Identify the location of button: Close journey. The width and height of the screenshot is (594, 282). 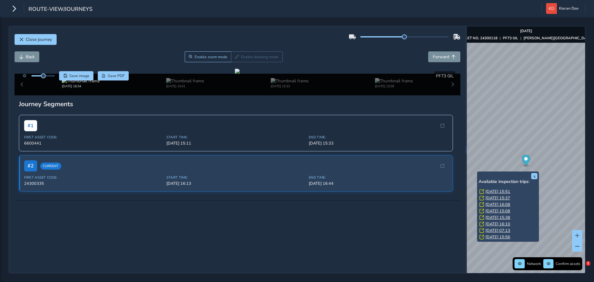
(36, 39).